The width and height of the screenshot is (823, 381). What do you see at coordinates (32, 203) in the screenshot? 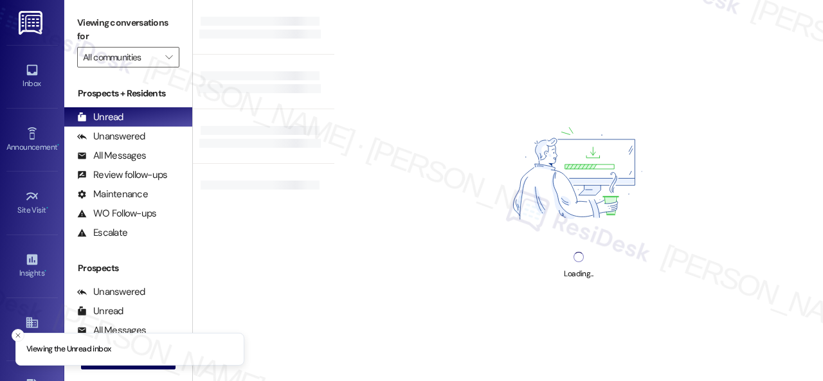
I see `a: Site Visit •` at bounding box center [32, 203].